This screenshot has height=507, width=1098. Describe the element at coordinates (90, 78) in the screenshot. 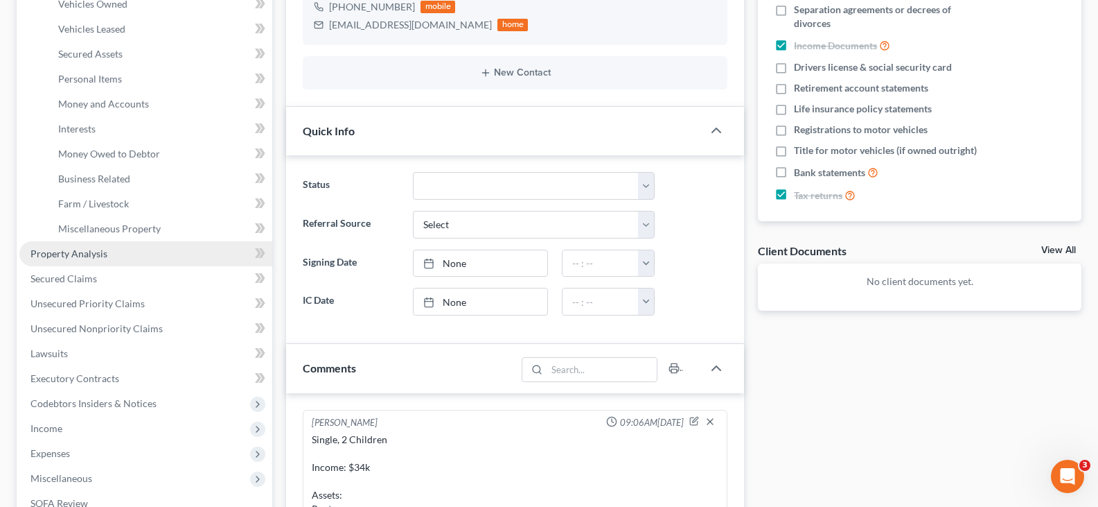

I see `span: Personal Items` at that location.